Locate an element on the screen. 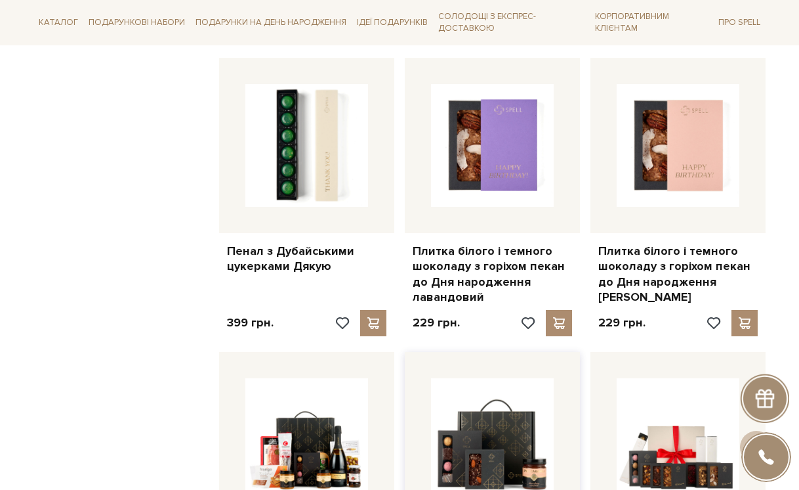 The height and width of the screenshot is (490, 799). span: Подарункові набори is located at coordinates (137, 22).